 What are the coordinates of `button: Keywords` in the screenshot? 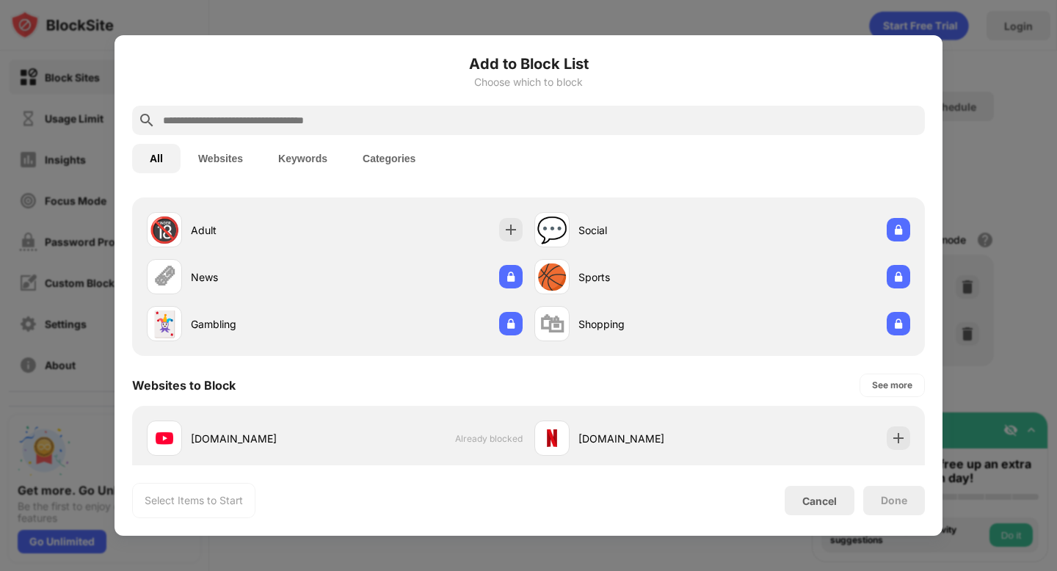 It's located at (303, 159).